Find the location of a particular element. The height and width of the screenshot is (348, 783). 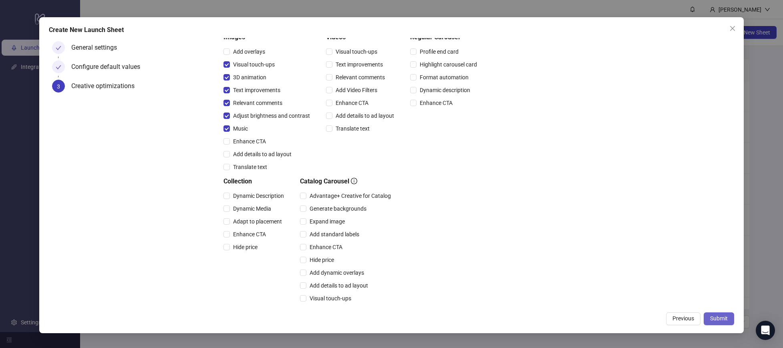

span: Highlight carousel card is located at coordinates (448, 65).